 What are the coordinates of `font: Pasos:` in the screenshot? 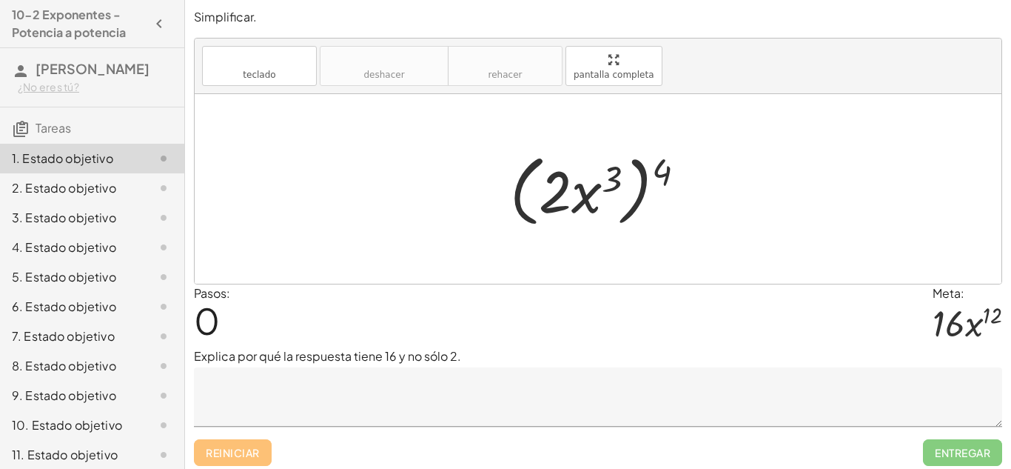 It's located at (212, 292).